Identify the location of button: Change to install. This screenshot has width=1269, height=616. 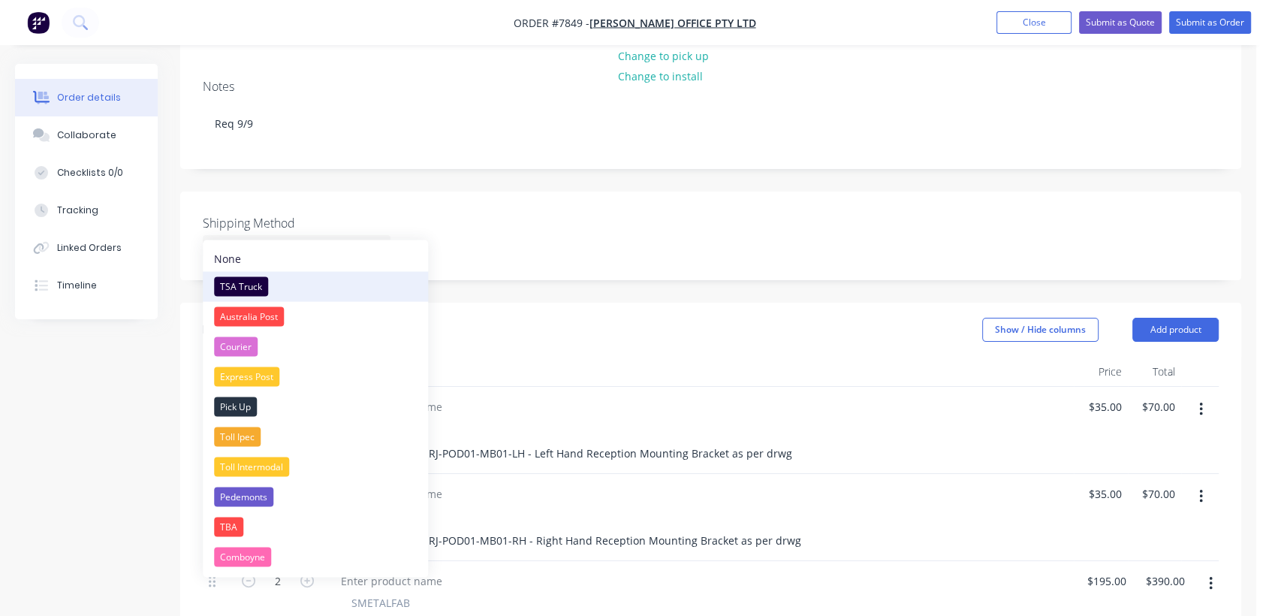
(661, 76).